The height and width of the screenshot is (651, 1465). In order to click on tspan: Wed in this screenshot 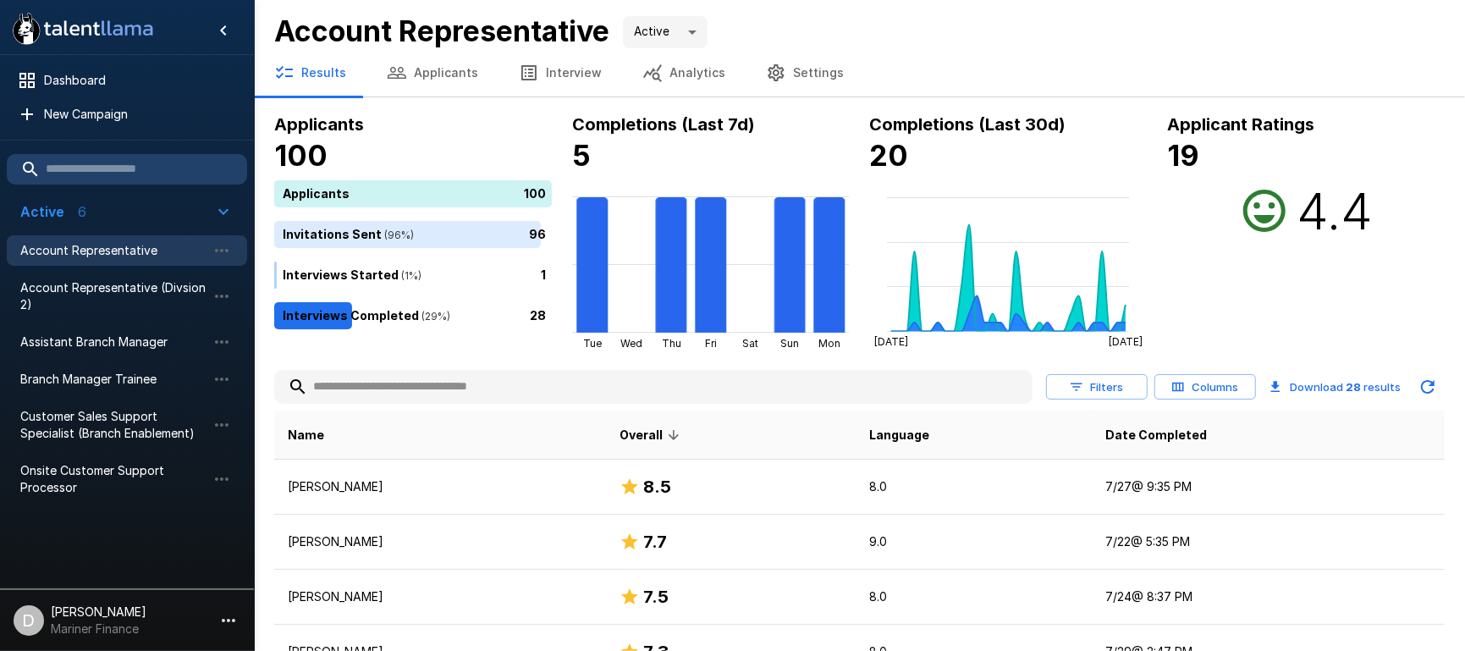, I will do `click(632, 343)`.